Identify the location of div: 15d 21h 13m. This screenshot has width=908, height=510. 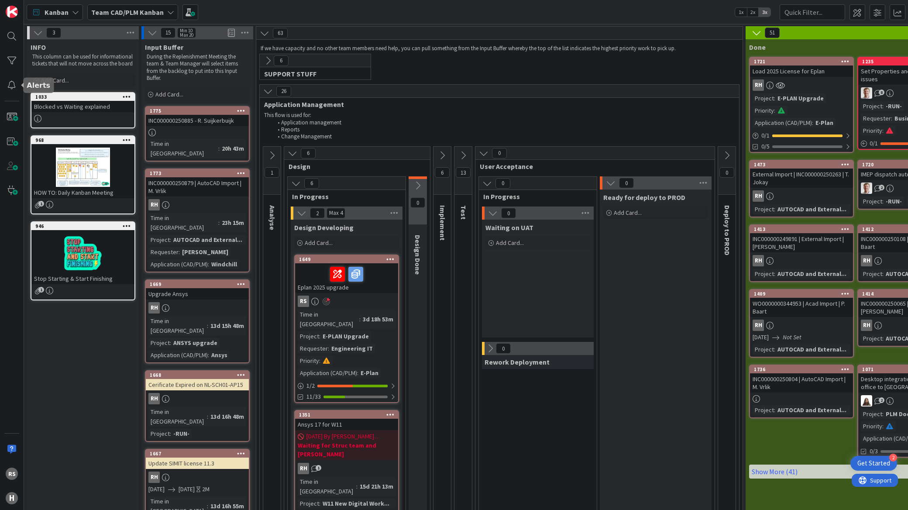
(376, 486).